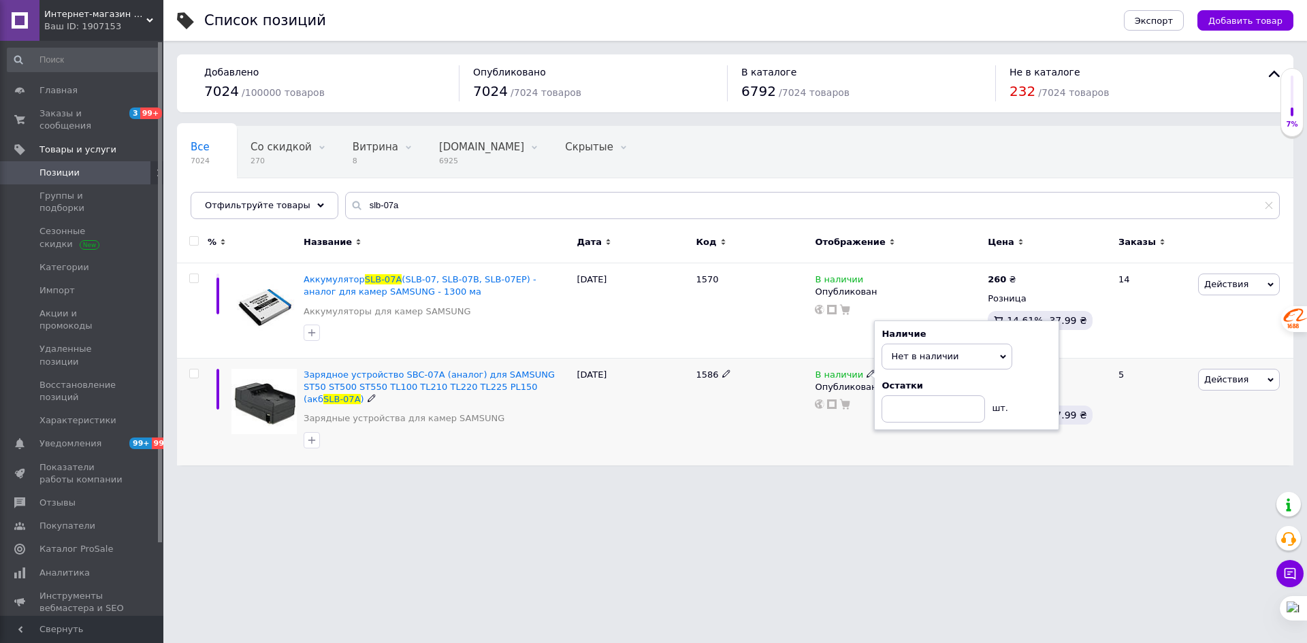 This screenshot has height=643, width=1307. I want to click on span: Главная, so click(59, 91).